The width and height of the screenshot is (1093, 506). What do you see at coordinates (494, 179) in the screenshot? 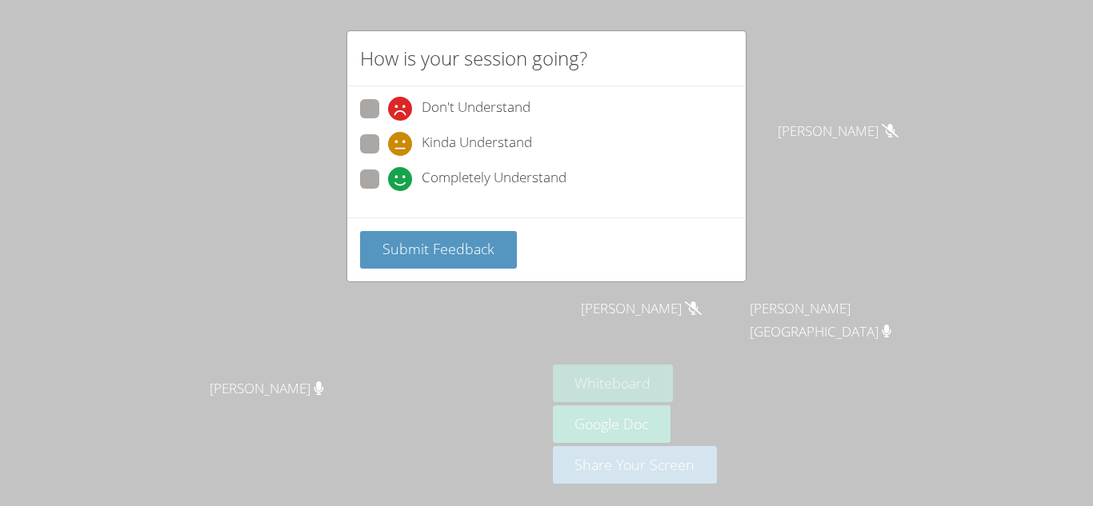
I see `span: Completely Understand` at bounding box center [494, 179].